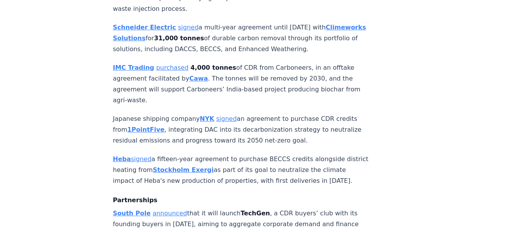  Describe the element at coordinates (172, 67) in the screenshot. I see `a: purchased` at that location.